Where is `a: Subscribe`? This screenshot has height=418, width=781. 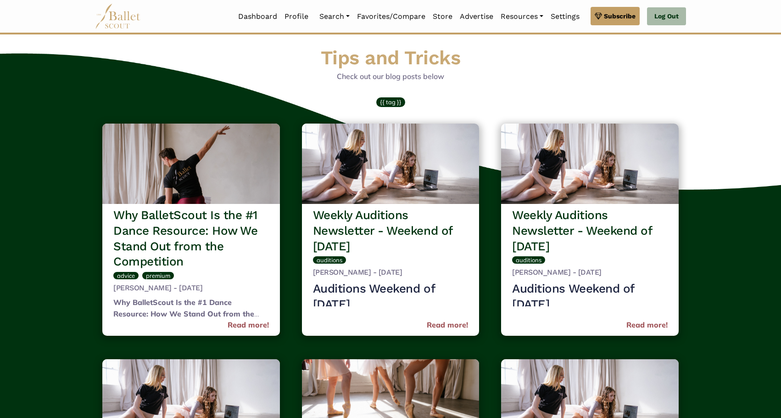 a: Subscribe is located at coordinates (615, 16).